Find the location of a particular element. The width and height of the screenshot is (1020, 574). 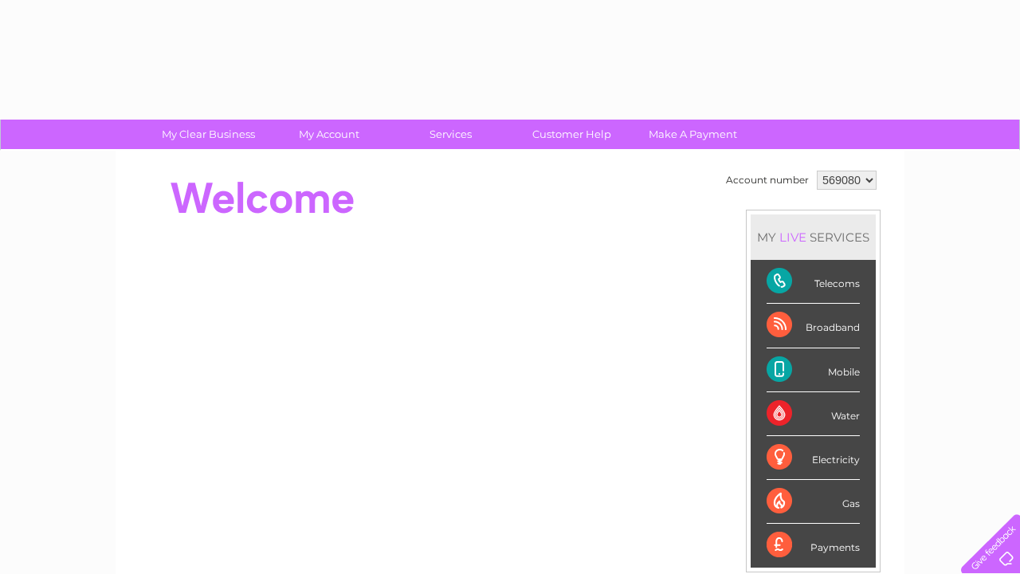

div: Payments is located at coordinates (813, 545).